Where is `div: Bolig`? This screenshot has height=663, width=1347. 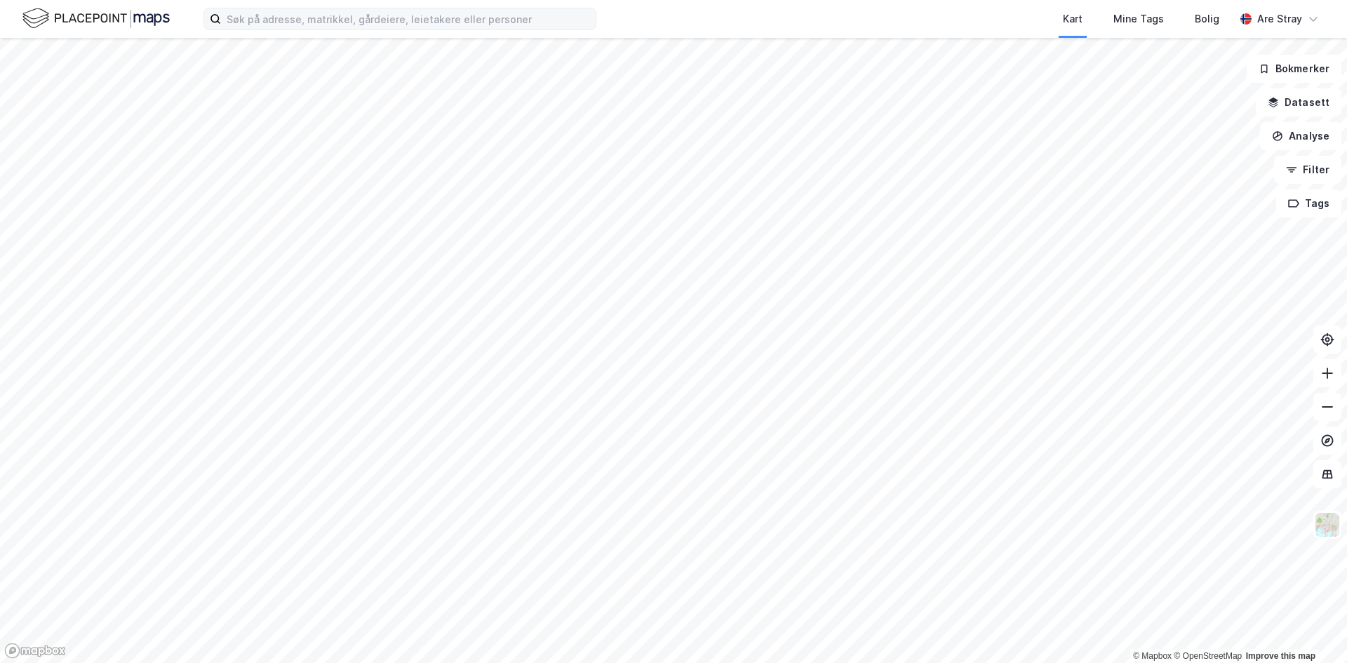 div: Bolig is located at coordinates (1206, 19).